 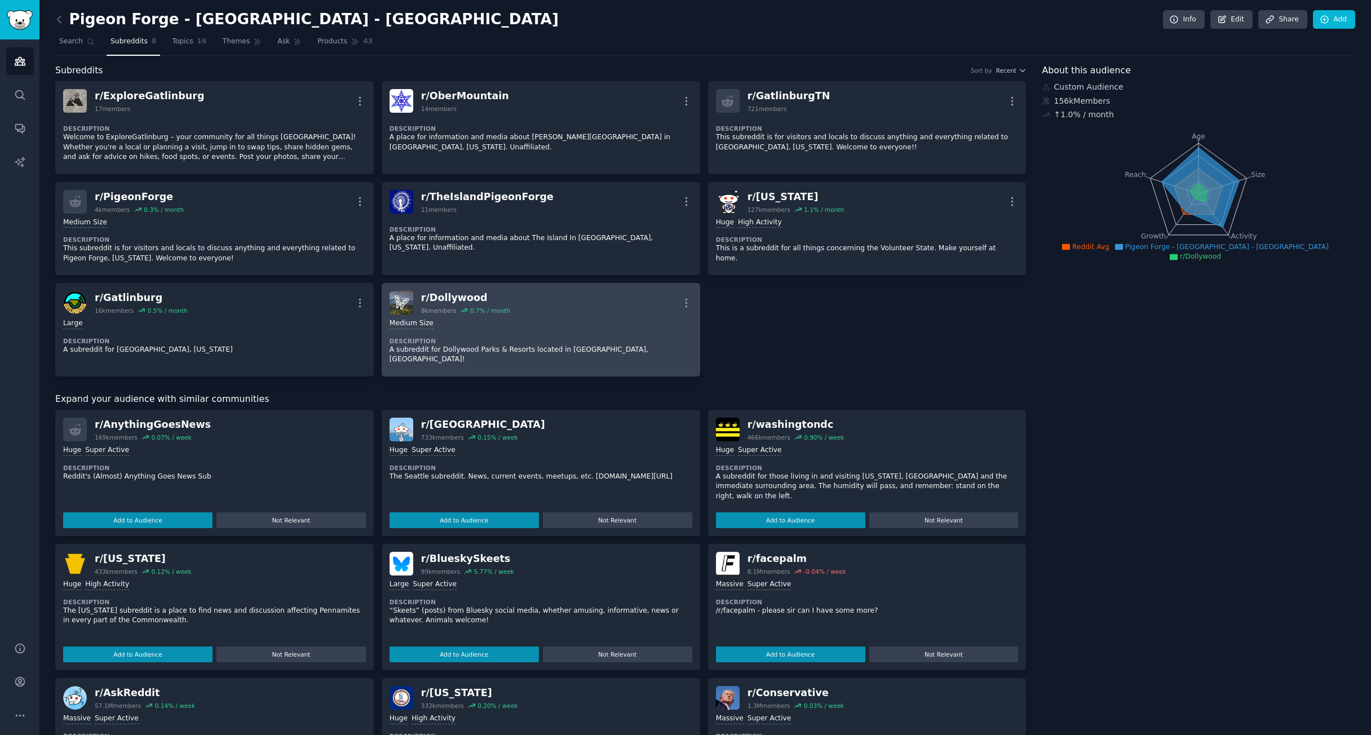 What do you see at coordinates (769, 571) in the screenshot?
I see `div: 8.1M members` at bounding box center [769, 571].